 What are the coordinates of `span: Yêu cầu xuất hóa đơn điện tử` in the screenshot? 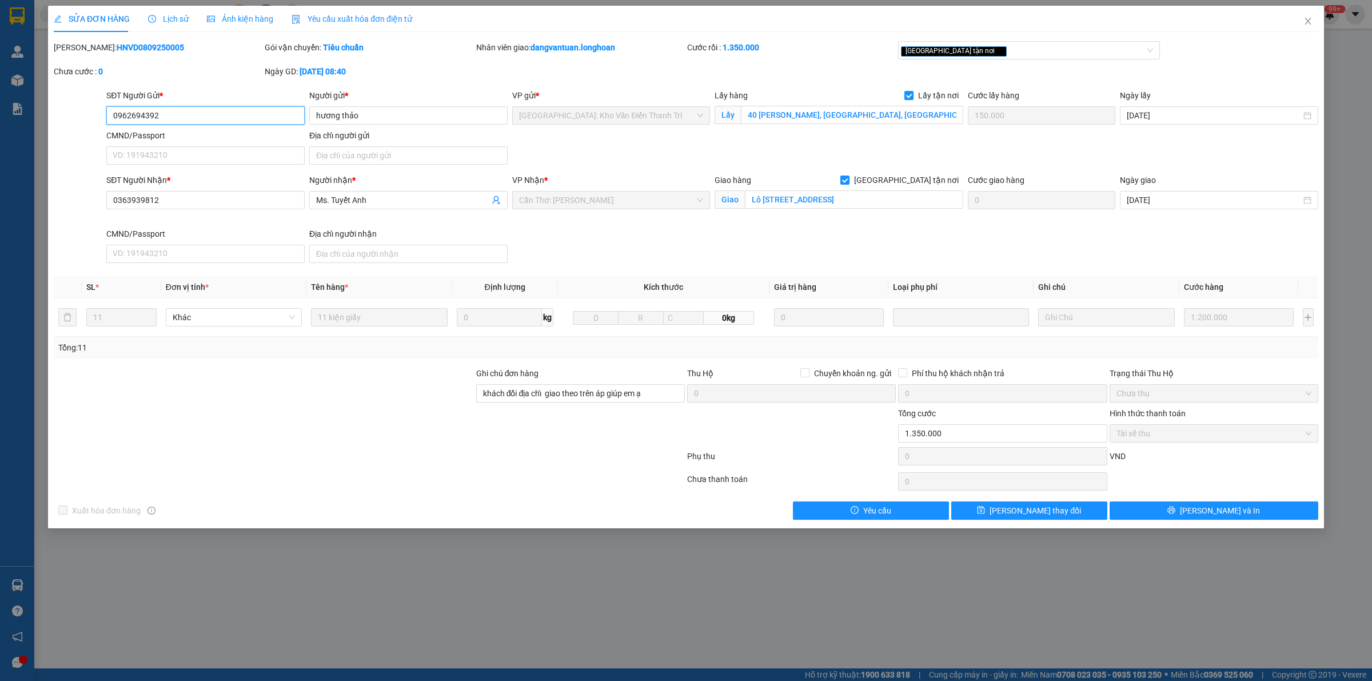 It's located at (352, 19).